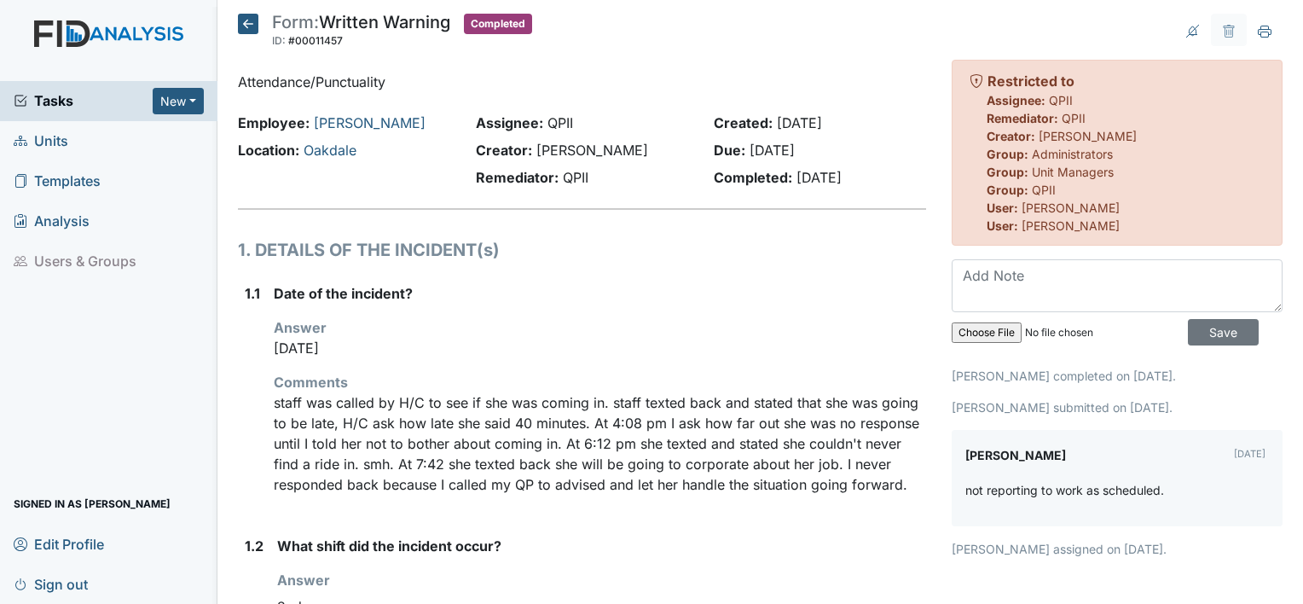 This screenshot has width=1303, height=604. Describe the element at coordinates (269, 150) in the screenshot. I see `strong: Location:` at that location.